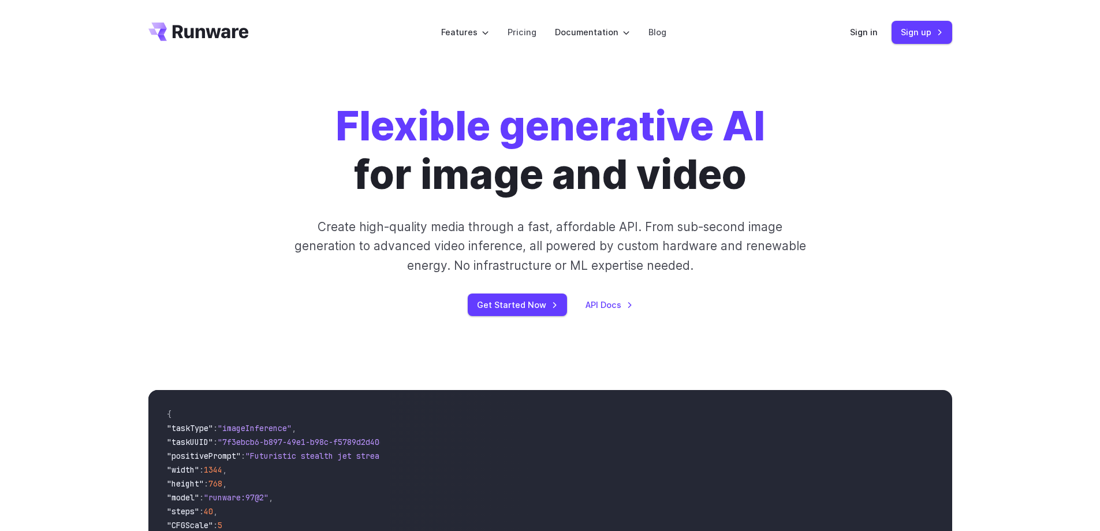 The height and width of the screenshot is (531, 1100). I want to click on span: "Futuristic stealth jet streaking through a neon-lit cityscape with glowing purple exhaust", so click(456, 456).